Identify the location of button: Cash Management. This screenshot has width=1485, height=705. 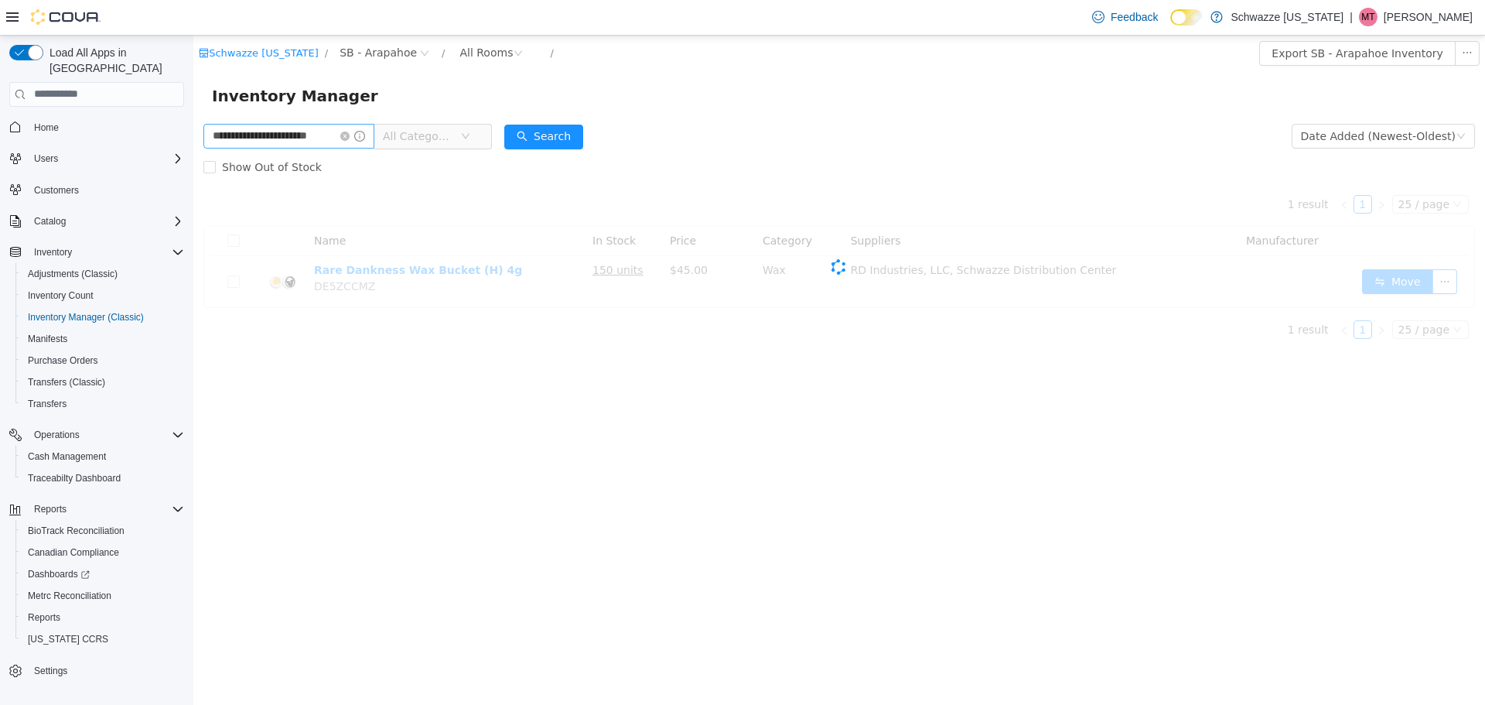
(103, 456).